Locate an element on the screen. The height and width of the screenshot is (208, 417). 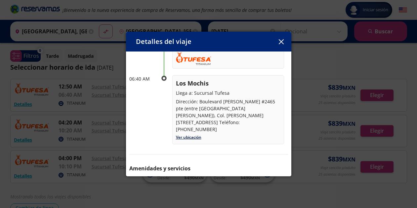
p: Llega a: Sucursal Tufesa is located at coordinates (228, 93).